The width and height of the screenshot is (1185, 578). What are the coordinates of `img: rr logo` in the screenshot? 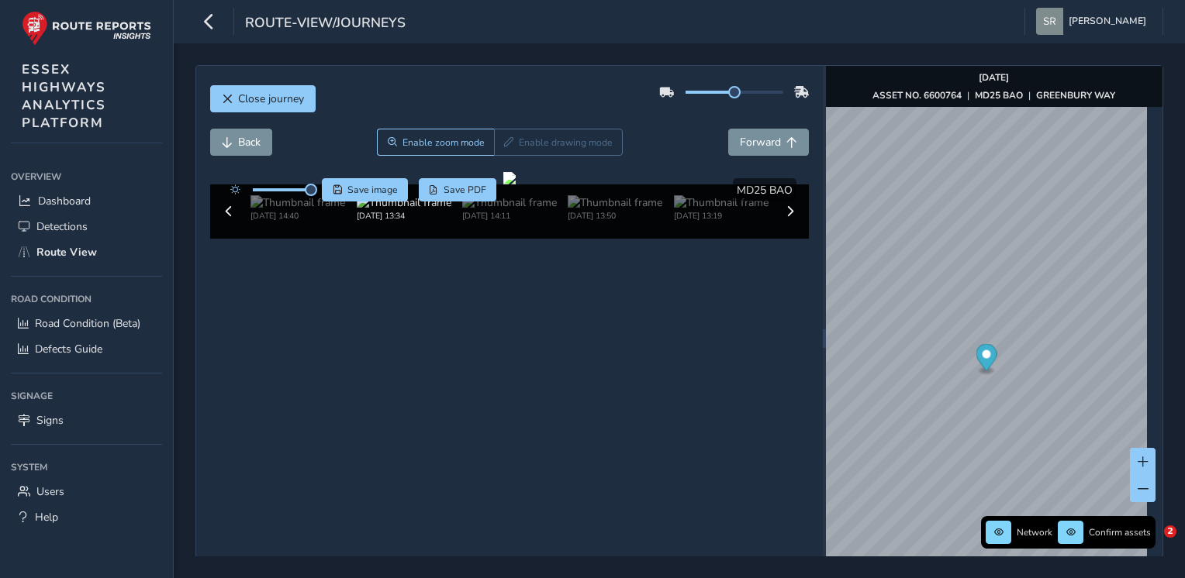 It's located at (86, 28).